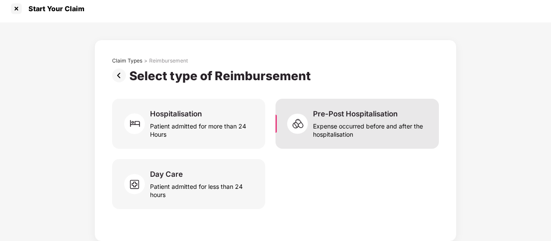 This screenshot has width=551, height=241. What do you see at coordinates (167, 174) in the screenshot?
I see `div: Day Care` at bounding box center [167, 174].